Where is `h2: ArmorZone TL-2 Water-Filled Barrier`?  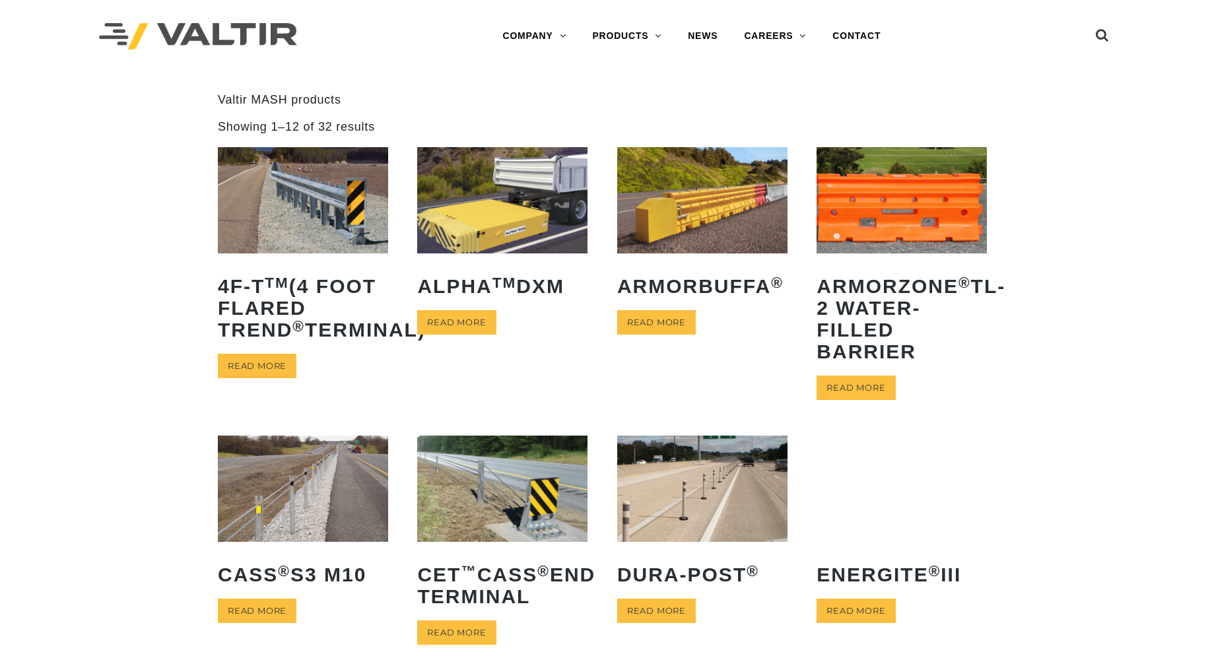
h2: ArmorZone TL-2 Water-Filled Barrier is located at coordinates (902, 319).